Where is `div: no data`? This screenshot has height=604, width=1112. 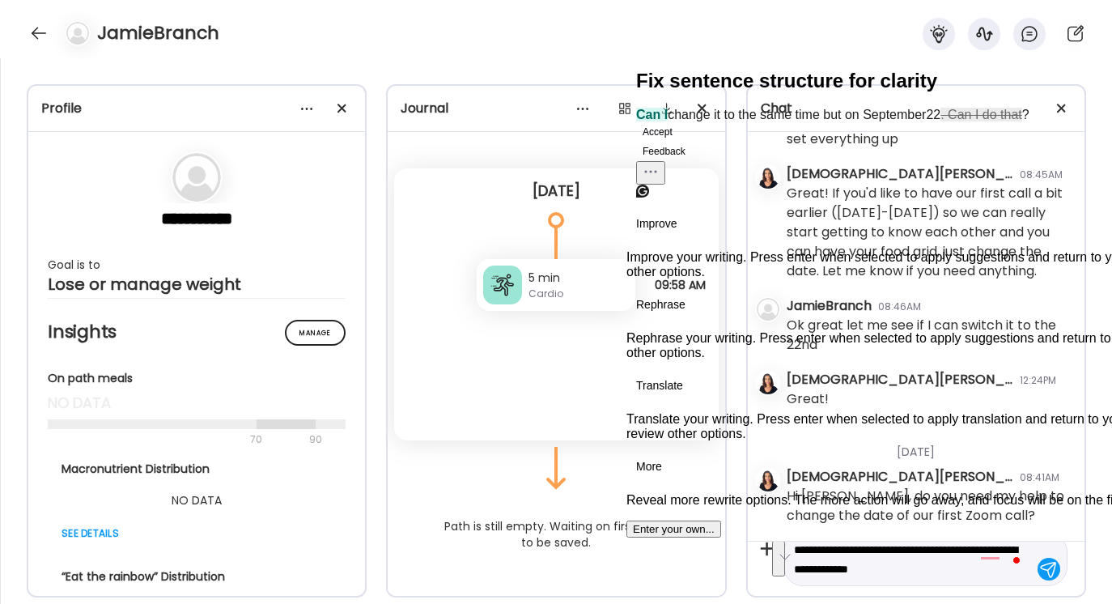
div: no data is located at coordinates (197, 403).